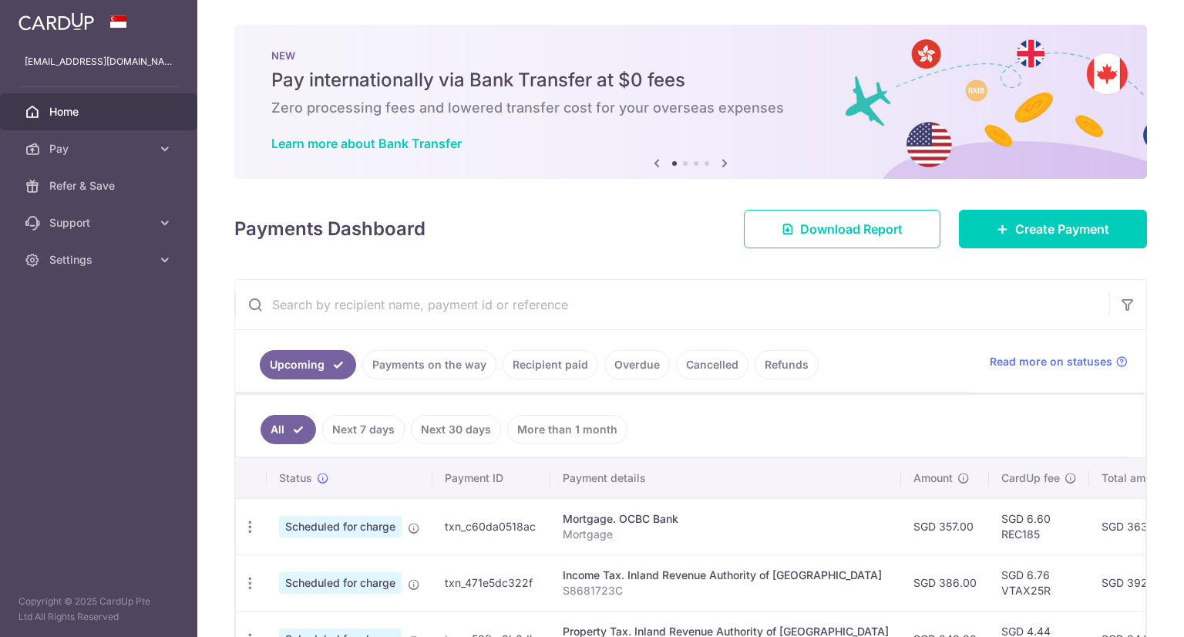 Image resolution: width=1184 pixels, height=637 pixels. What do you see at coordinates (1136, 582) in the screenshot?
I see `td: SGD 392.76` at bounding box center [1136, 582].